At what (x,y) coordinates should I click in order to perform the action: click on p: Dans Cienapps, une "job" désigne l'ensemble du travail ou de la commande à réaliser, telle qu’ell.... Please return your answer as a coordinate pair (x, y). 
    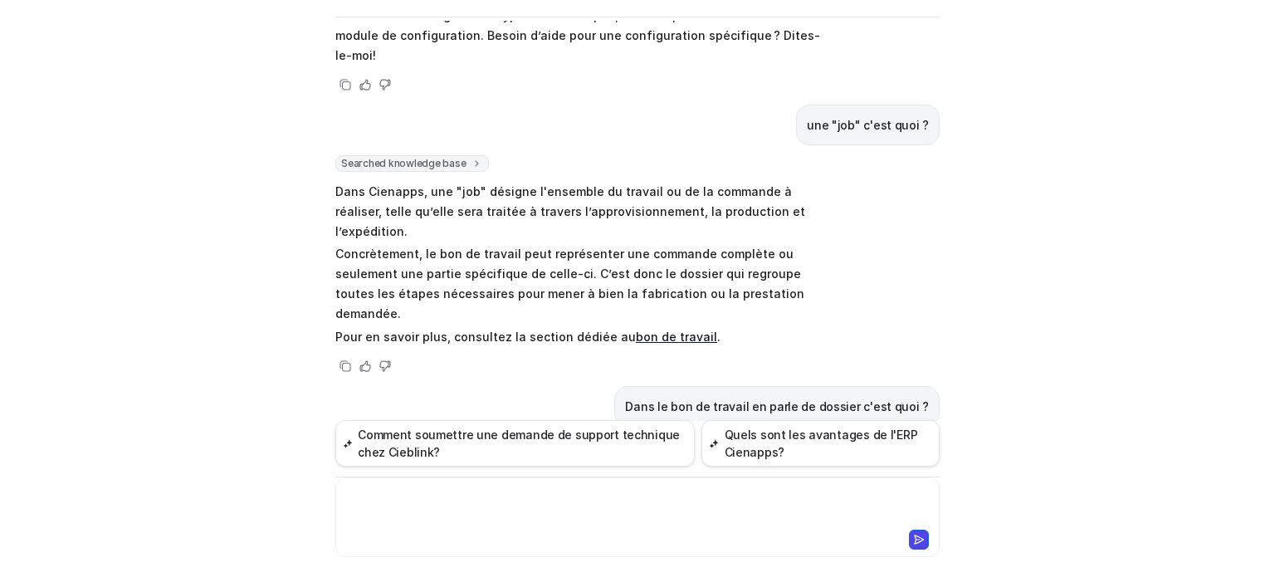
    Looking at the image, I should click on (578, 212).